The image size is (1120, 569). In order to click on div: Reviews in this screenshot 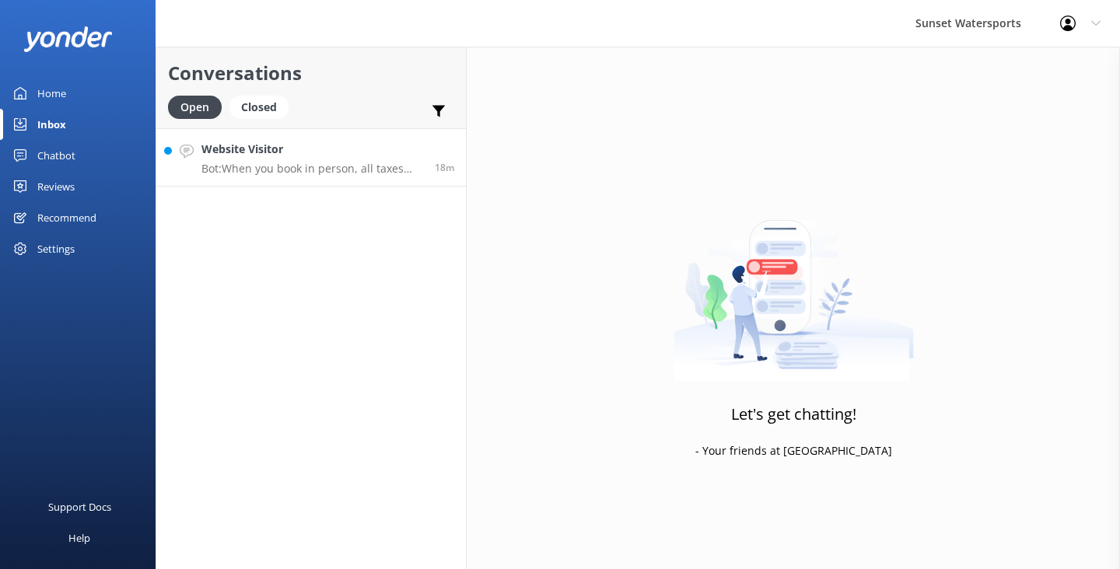, I will do `click(56, 187)`.